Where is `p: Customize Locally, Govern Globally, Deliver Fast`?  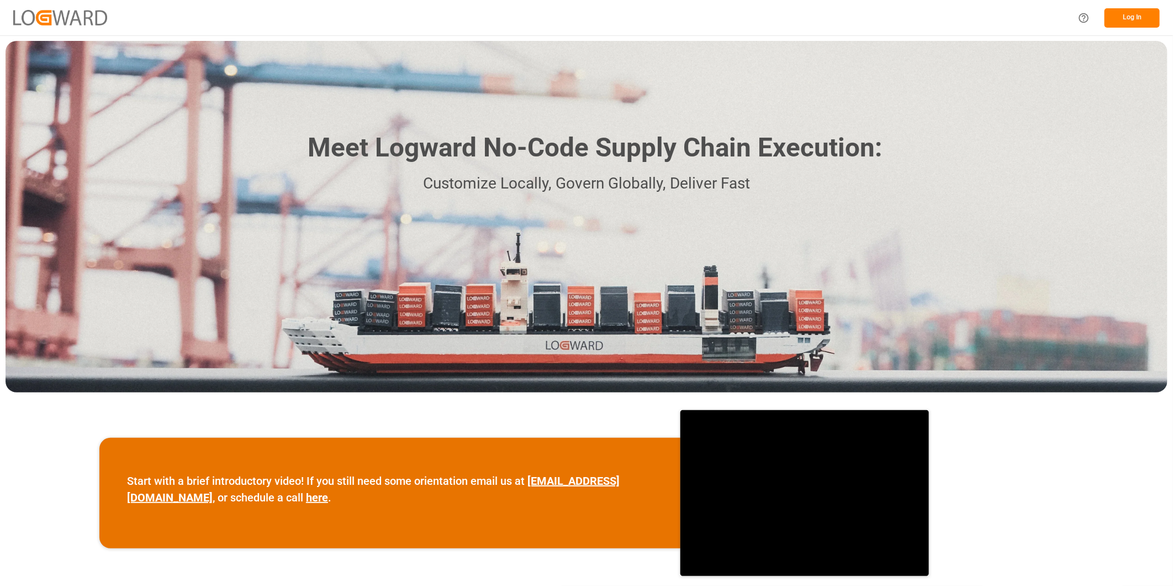
p: Customize Locally, Govern Globally, Deliver Fast is located at coordinates (587, 183).